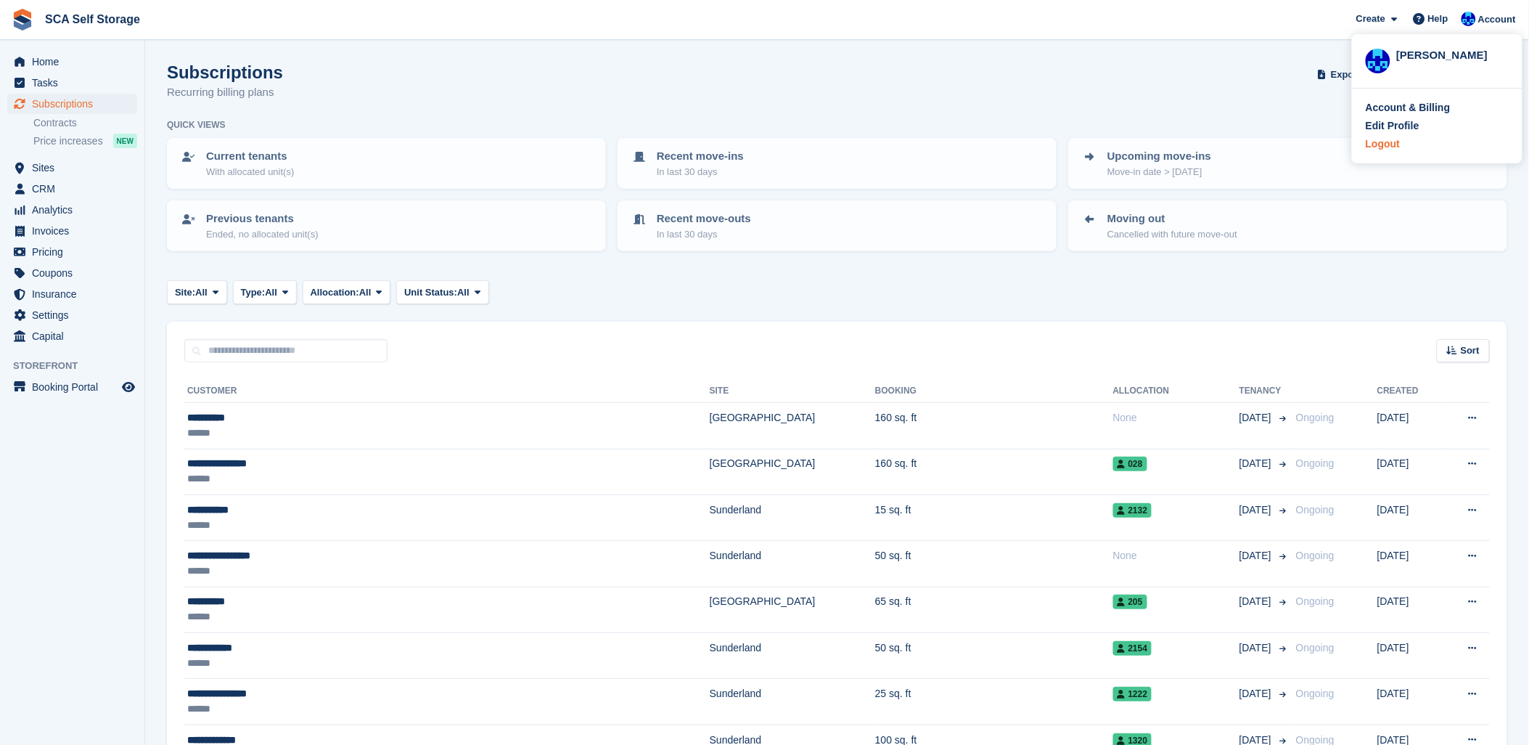 This screenshot has width=1529, height=745. I want to click on div: Edit Profile, so click(1393, 126).